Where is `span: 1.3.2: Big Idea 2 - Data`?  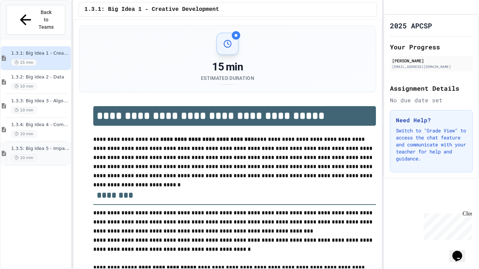
span: 1.3.2: Big Idea 2 - Data is located at coordinates (40, 77).